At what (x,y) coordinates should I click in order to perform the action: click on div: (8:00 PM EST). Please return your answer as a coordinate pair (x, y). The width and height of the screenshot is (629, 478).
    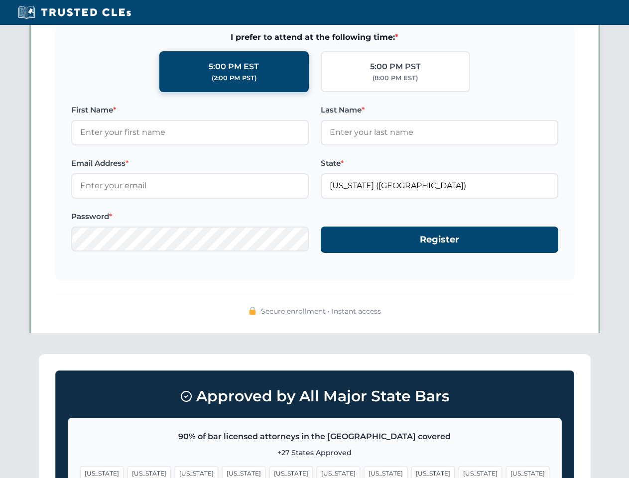
    Looking at the image, I should click on (395, 78).